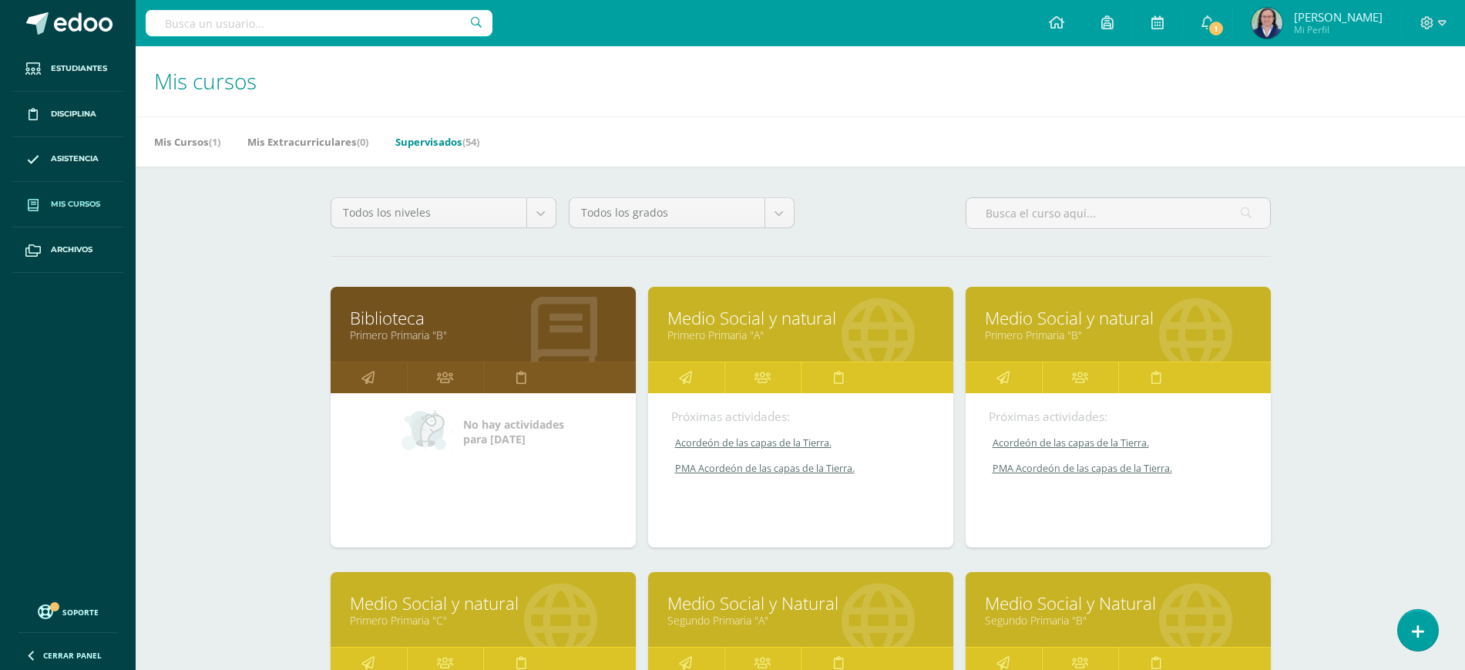 The width and height of the screenshot is (1465, 670). I want to click on a: Estudiantes, so click(68, 69).